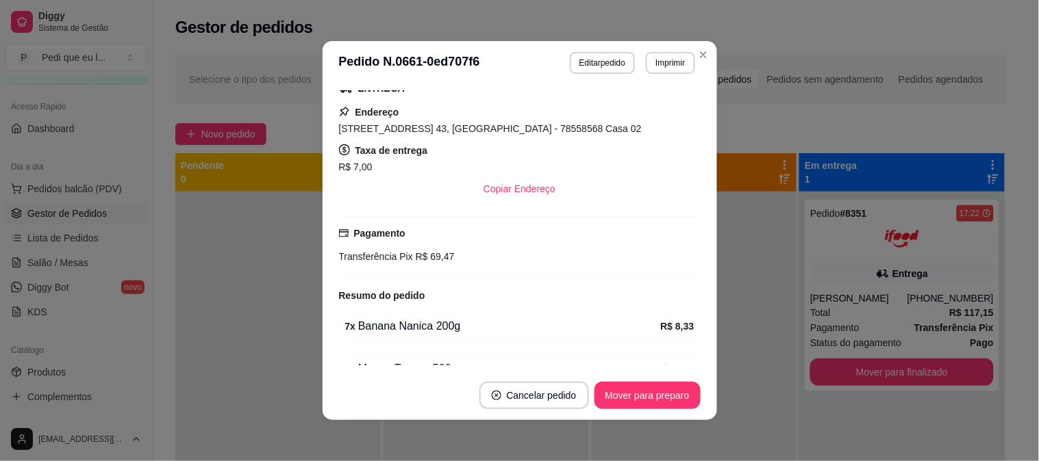  What do you see at coordinates (647, 396) in the screenshot?
I see `button: Mover para preparo` at bounding box center [647, 396].